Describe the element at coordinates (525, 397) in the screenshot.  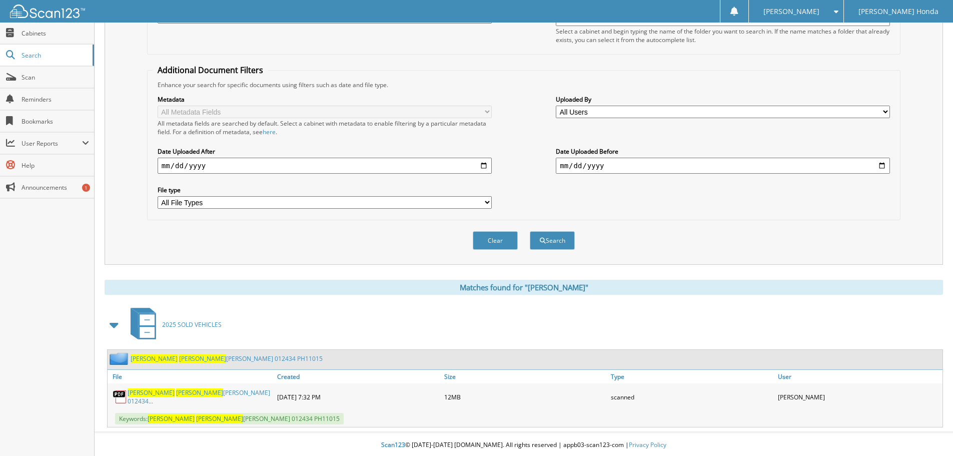
I see `div: 12MB` at that location.